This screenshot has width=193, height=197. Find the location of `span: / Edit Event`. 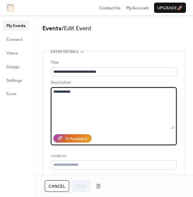

span: / Edit Event is located at coordinates (77, 28).